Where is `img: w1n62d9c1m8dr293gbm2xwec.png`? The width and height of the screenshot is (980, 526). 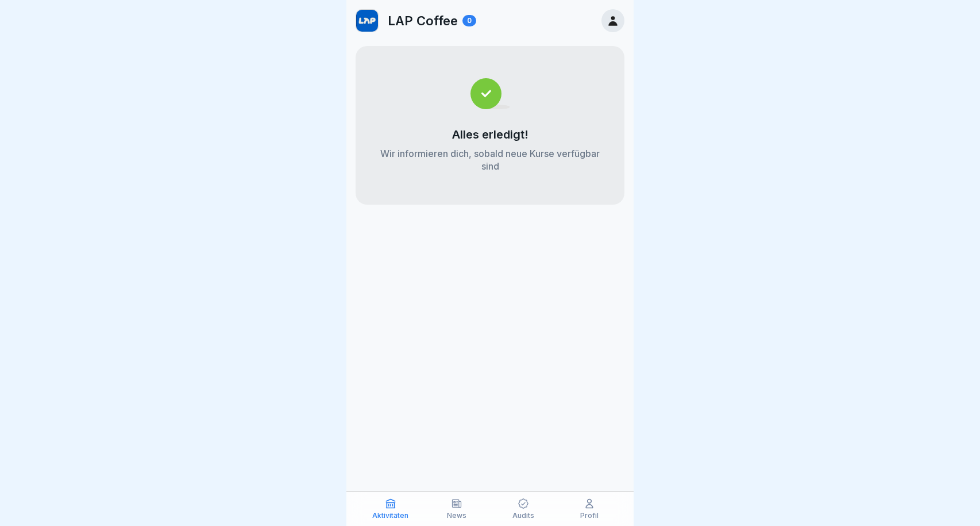
img: w1n62d9c1m8dr293gbm2xwec.png is located at coordinates (367, 21).